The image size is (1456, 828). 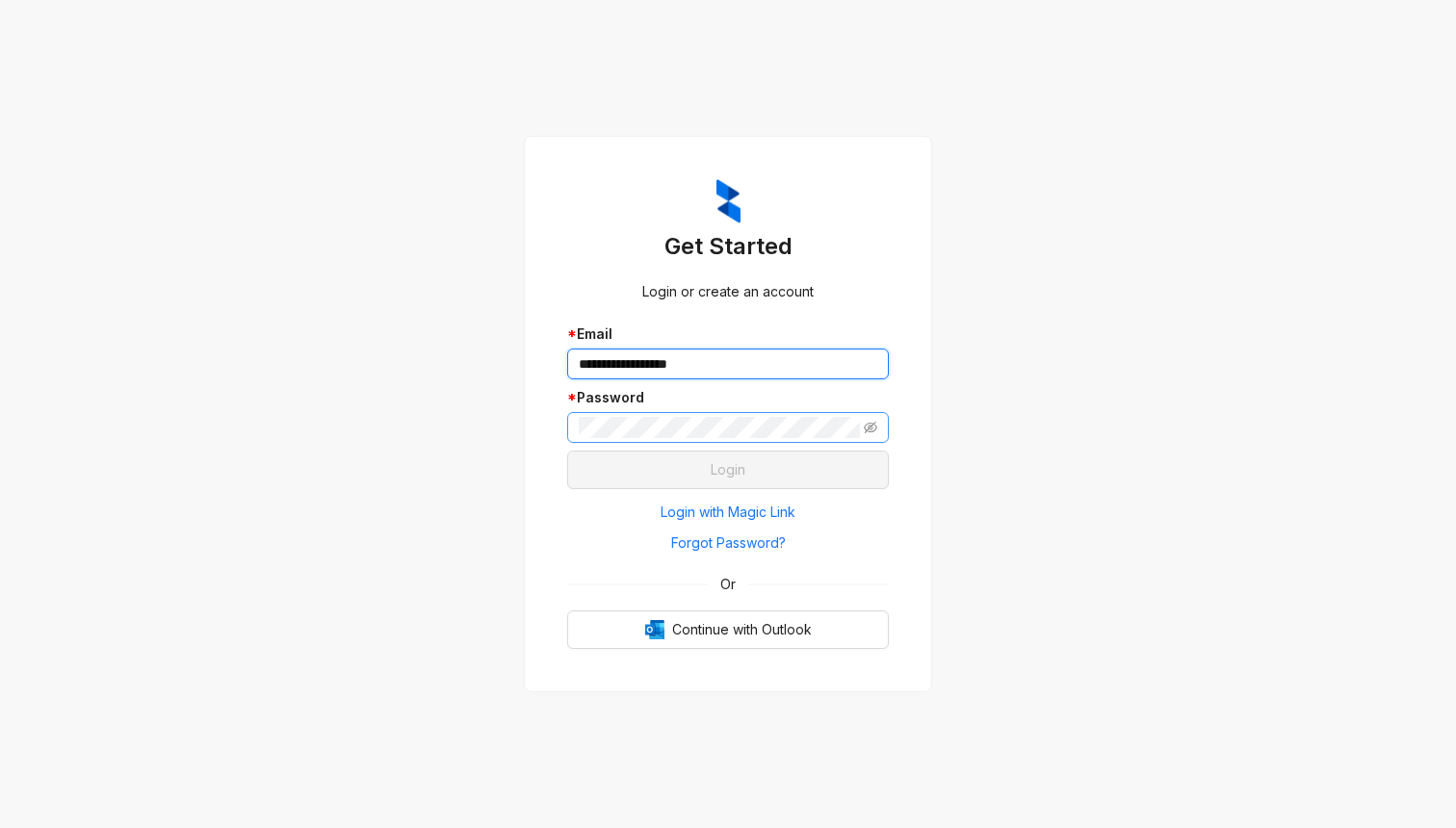 I want to click on img: ZumaIcon, so click(x=728, y=201).